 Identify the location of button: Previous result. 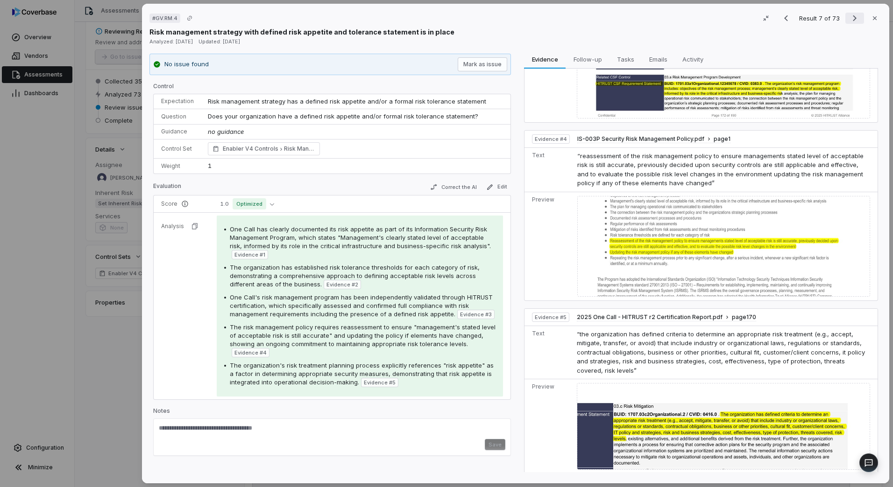
(786, 18).